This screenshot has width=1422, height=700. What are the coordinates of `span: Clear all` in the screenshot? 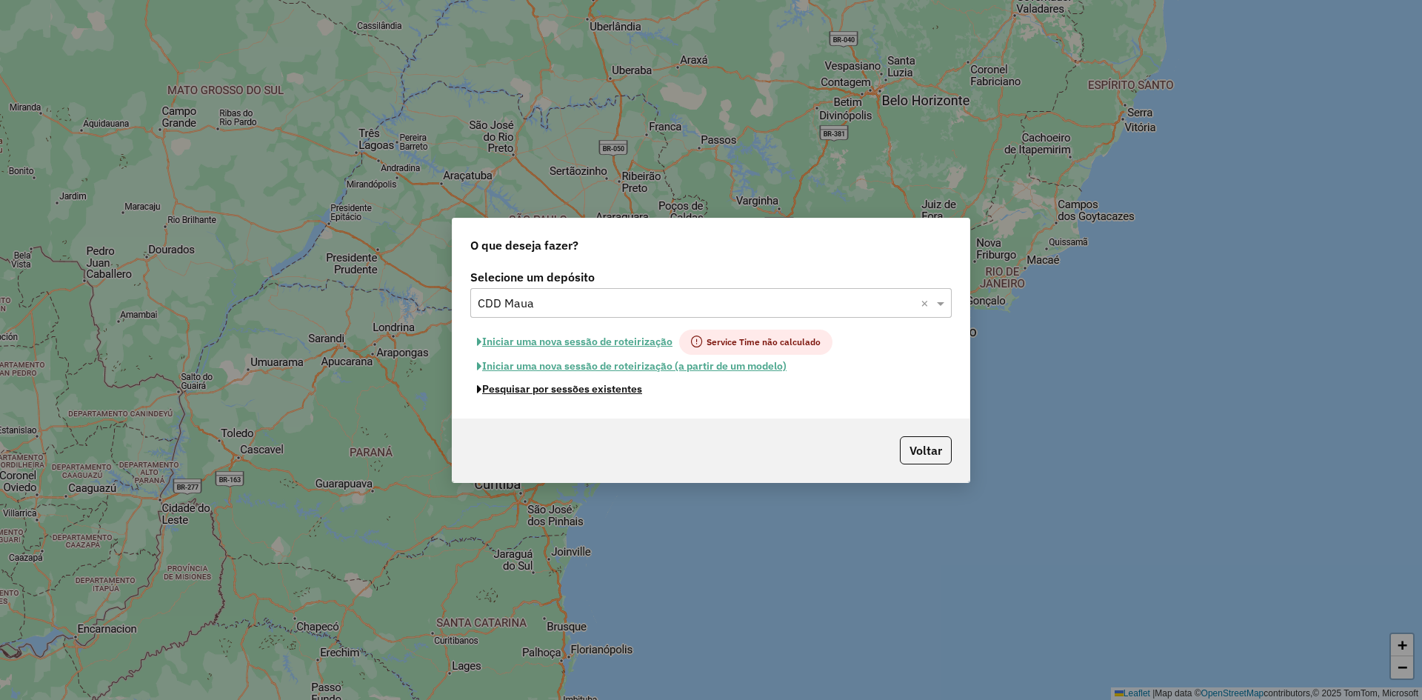 It's located at (927, 303).